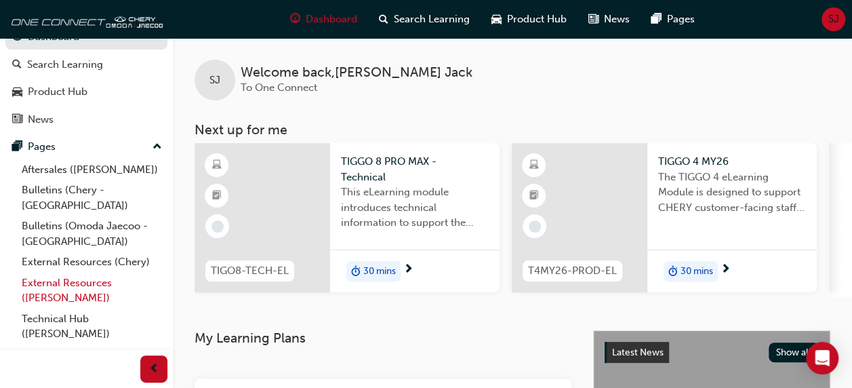 The height and width of the screenshot is (388, 852). I want to click on span: To One Connect, so click(279, 87).